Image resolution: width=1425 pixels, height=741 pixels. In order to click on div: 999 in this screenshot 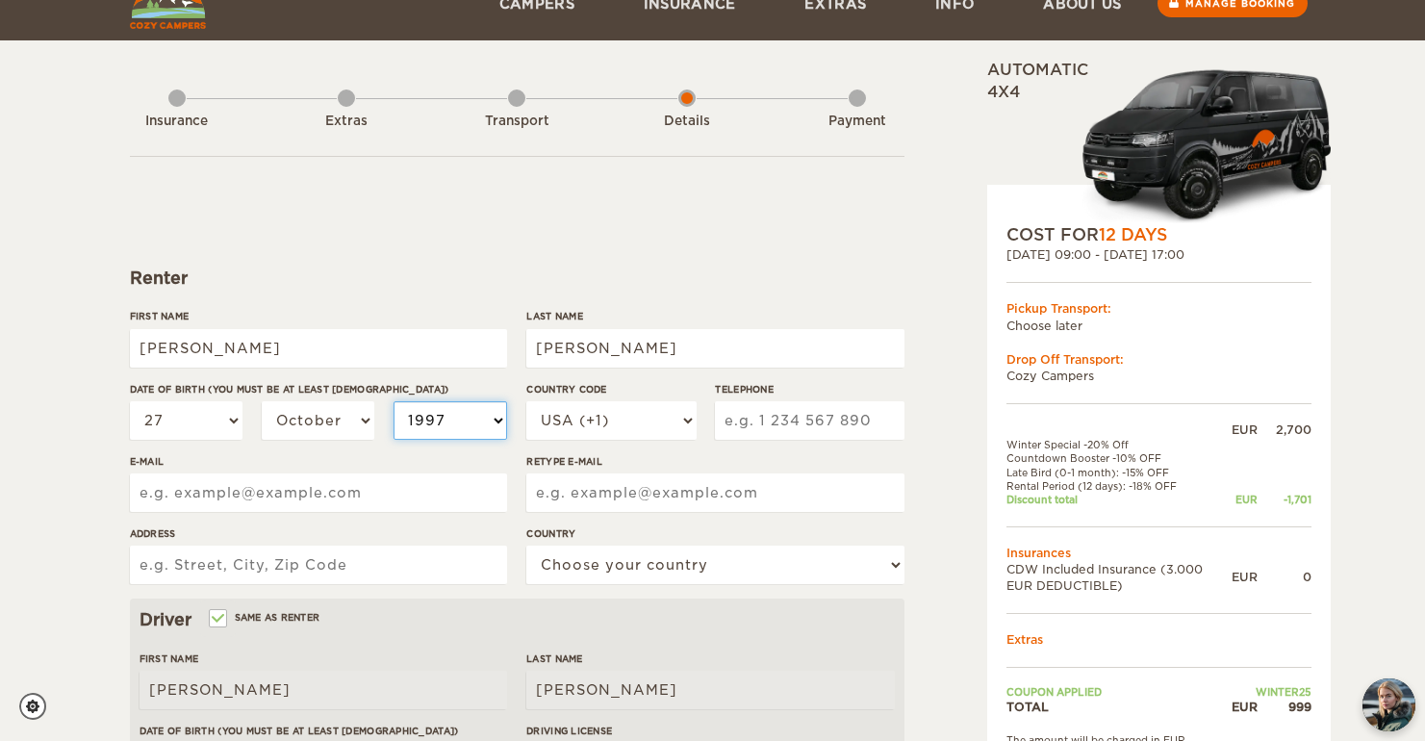, I will do `click(1285, 706)`.